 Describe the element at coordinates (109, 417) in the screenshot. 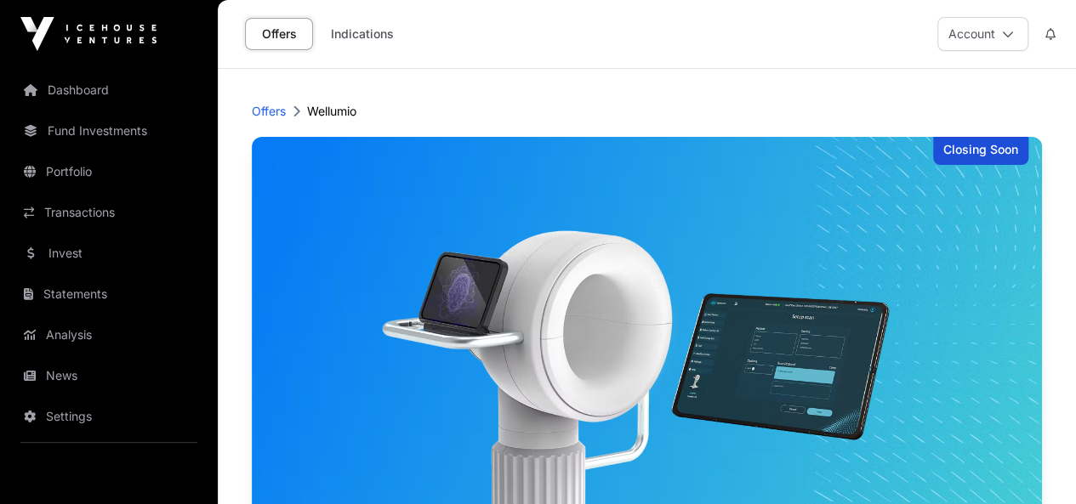

I see `a: Settings` at that location.